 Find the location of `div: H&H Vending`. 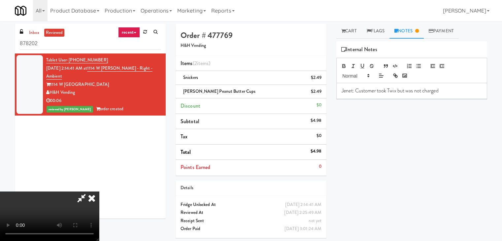

div: H&H Vending is located at coordinates (103, 92).